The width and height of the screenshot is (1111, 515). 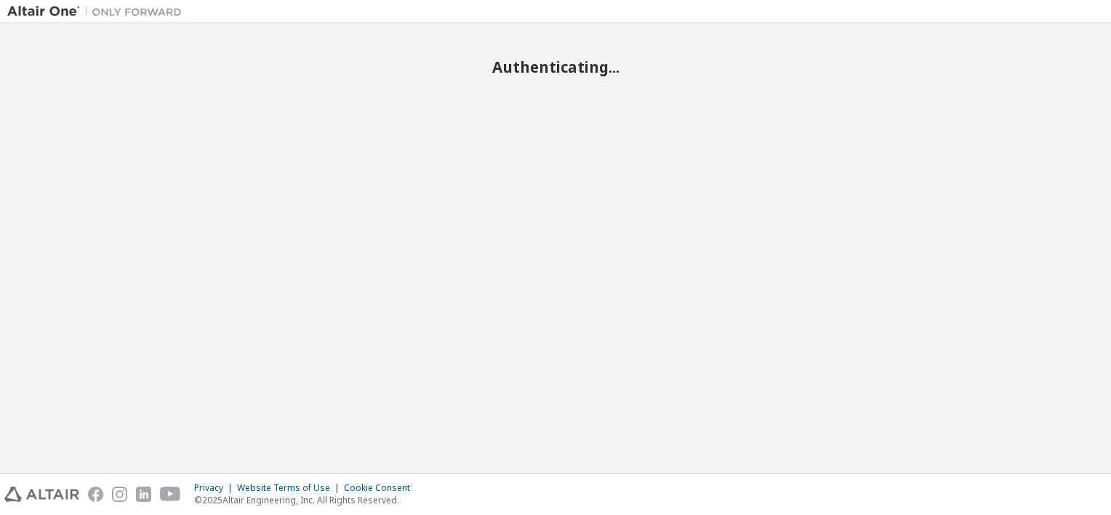 What do you see at coordinates (170, 494) in the screenshot?
I see `img: youtube.svg` at bounding box center [170, 494].